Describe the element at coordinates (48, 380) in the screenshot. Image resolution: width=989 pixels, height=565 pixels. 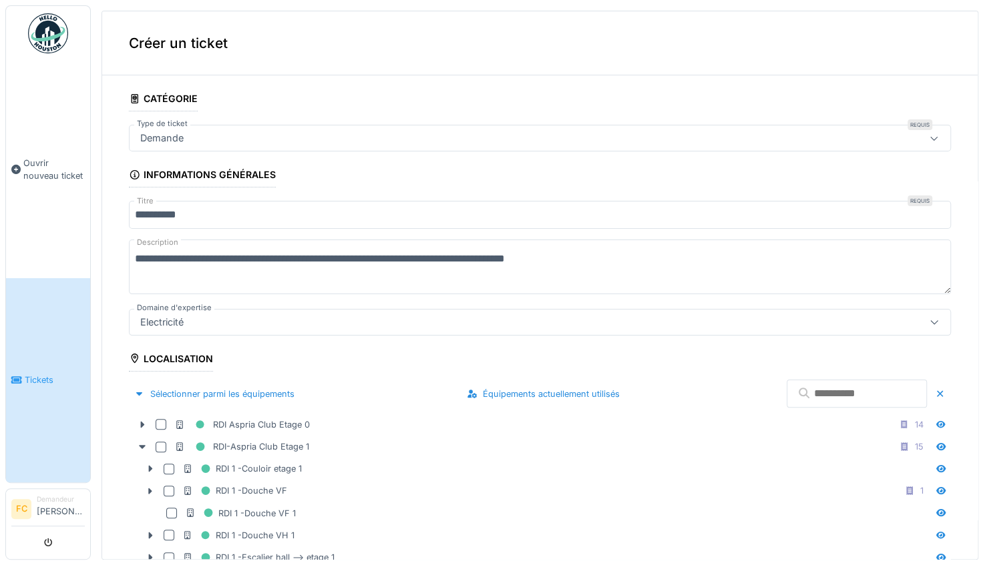
I see `a: Tickets` at that location.